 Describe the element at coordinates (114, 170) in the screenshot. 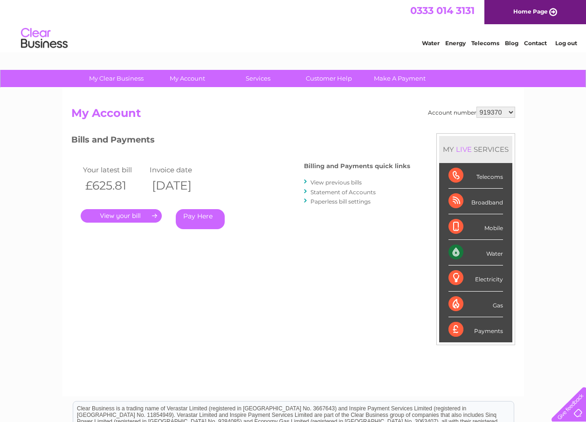

I see `td: Your latest bill` at that location.